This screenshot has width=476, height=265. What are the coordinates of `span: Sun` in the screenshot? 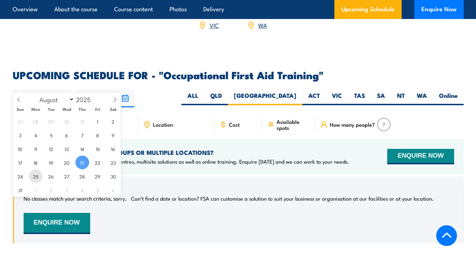 It's located at (20, 109).